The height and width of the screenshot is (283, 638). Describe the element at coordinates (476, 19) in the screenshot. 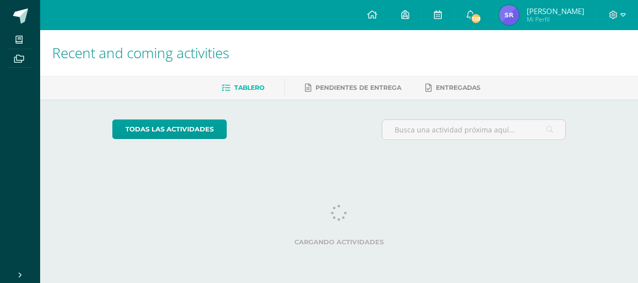

I see `span: 138` at that location.